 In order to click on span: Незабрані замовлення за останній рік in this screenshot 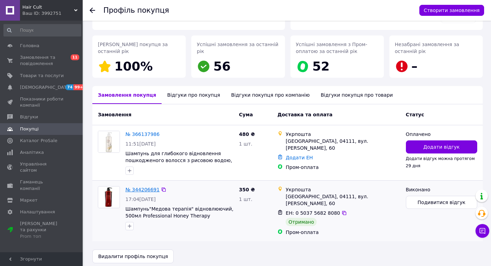, I will do `click(427, 48)`.